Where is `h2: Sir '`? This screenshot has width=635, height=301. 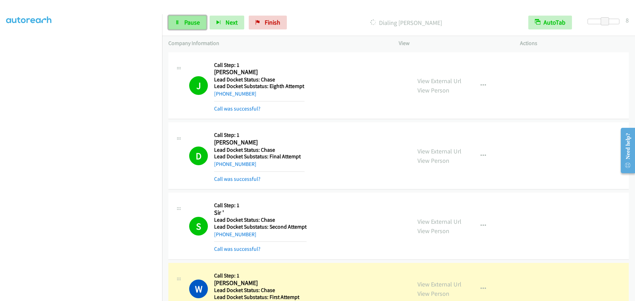 h2: Sir ' is located at coordinates (259, 213).